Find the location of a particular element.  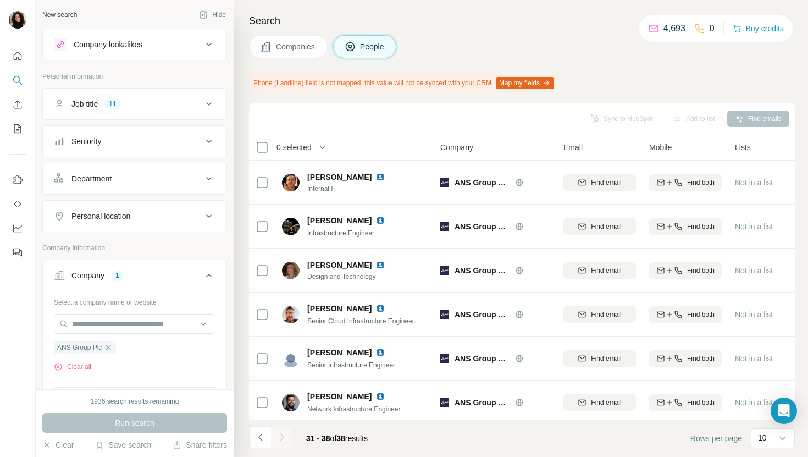

span: 38 is located at coordinates (341, 438).